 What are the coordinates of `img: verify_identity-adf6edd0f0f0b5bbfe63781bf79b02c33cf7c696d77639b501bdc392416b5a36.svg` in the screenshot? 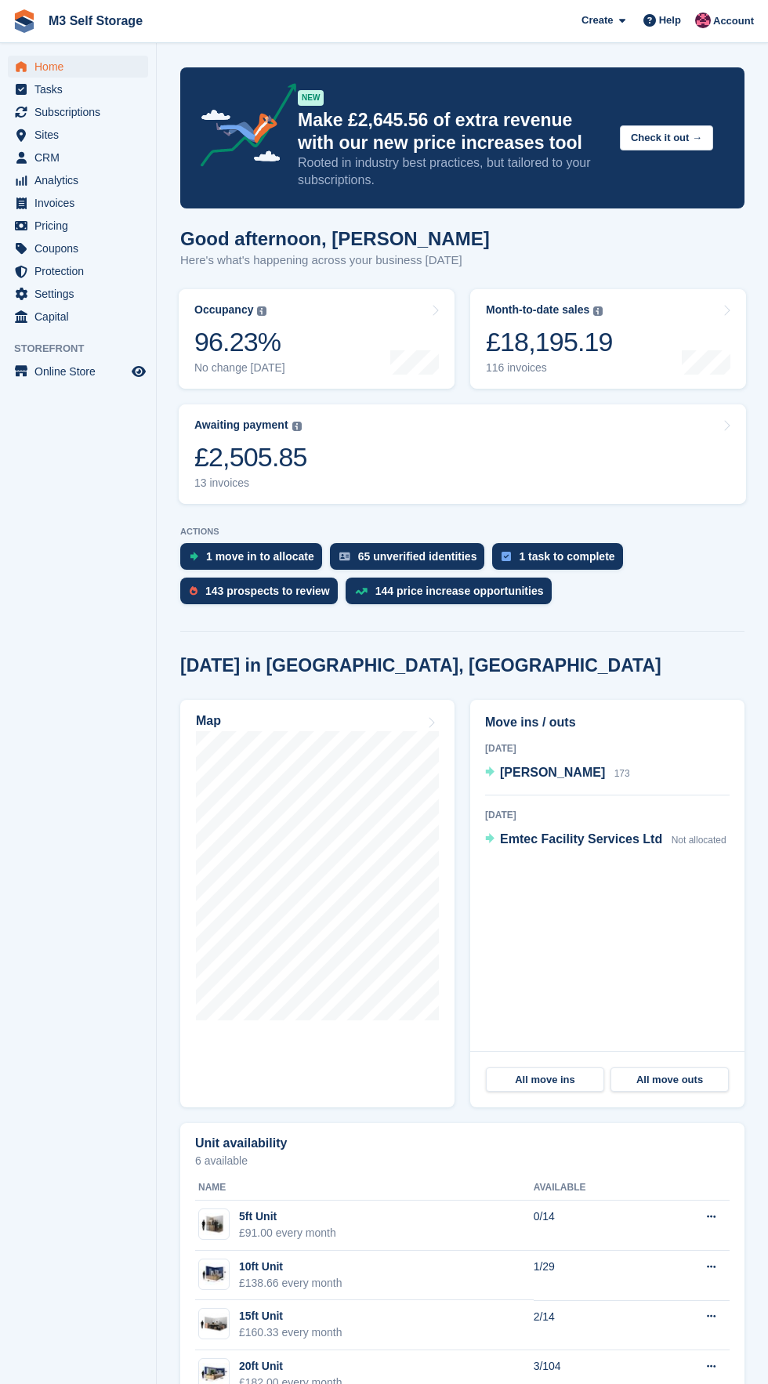 It's located at (345, 556).